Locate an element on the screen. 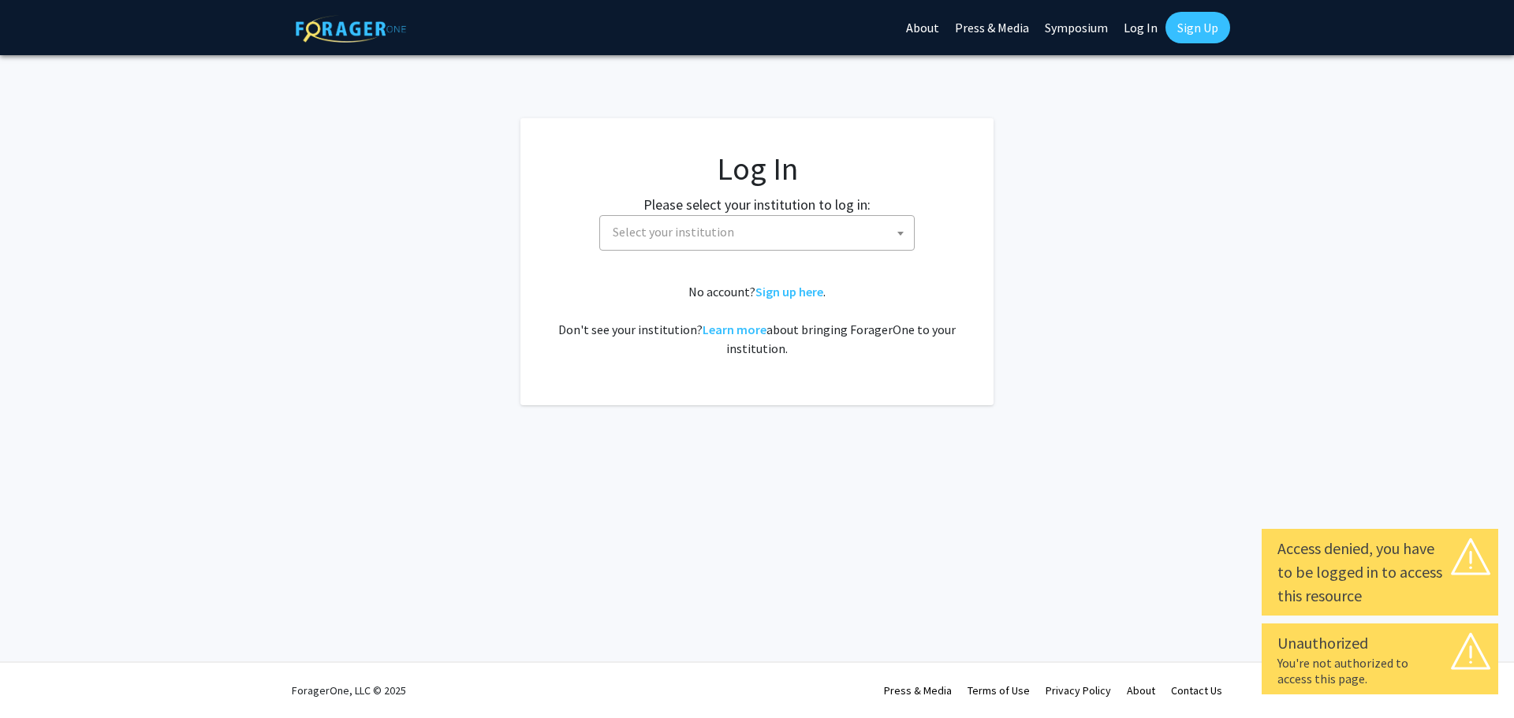 This screenshot has height=718, width=1514. div: Access denied, you have to be logged in to access this resource is located at coordinates (1380, 572).